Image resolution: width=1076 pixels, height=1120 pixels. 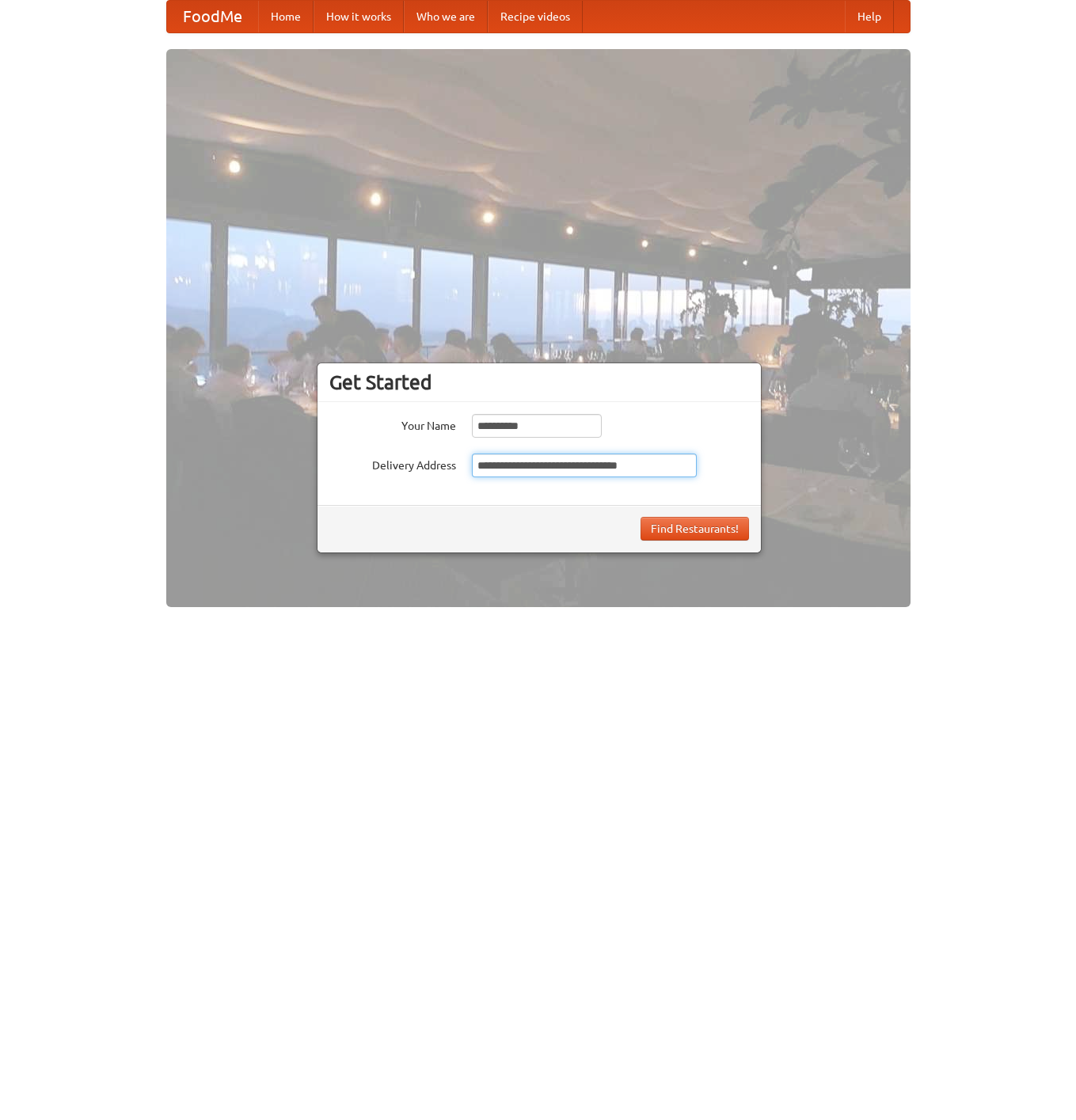 I want to click on a: Help, so click(x=869, y=17).